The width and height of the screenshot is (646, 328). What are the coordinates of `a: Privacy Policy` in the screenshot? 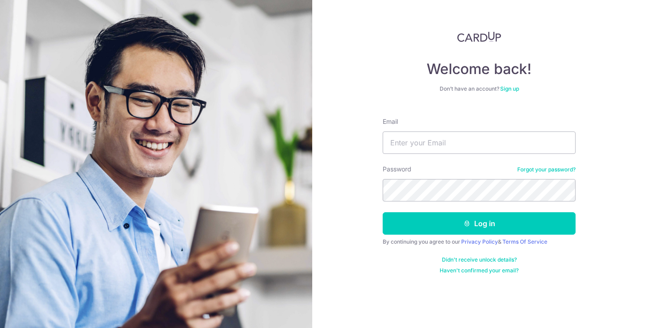 It's located at (480, 241).